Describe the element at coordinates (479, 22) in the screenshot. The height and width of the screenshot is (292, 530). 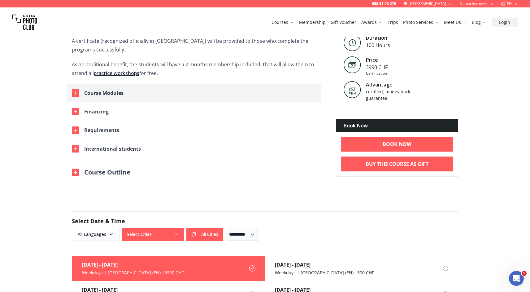
I see `button: Blog` at that location.